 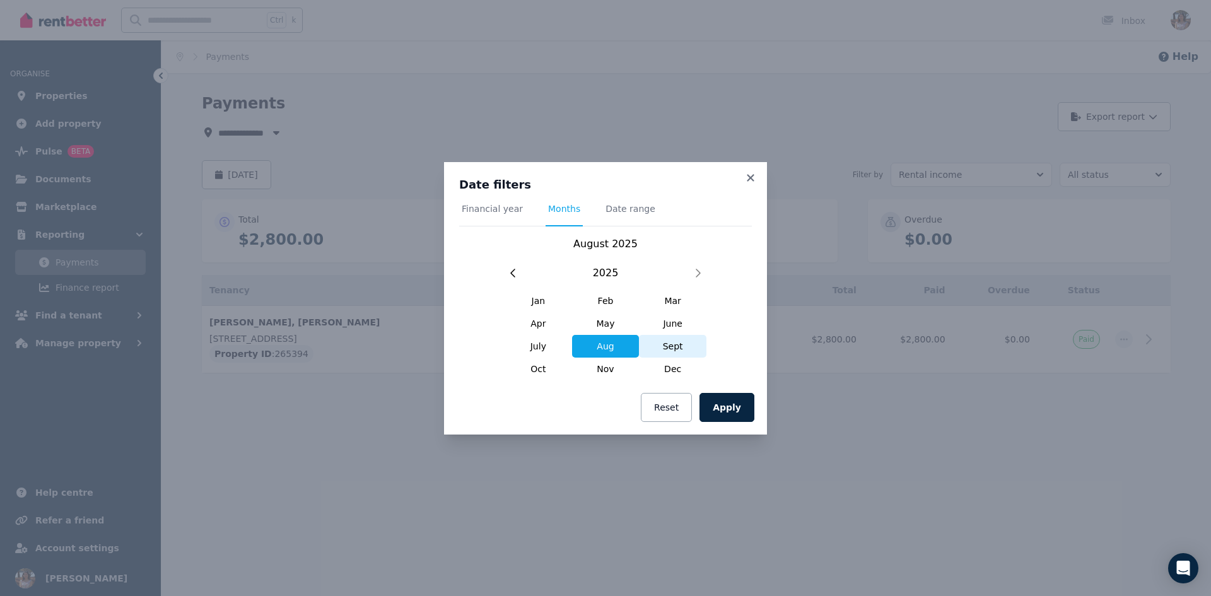 I want to click on span: August 2025, so click(x=605, y=243).